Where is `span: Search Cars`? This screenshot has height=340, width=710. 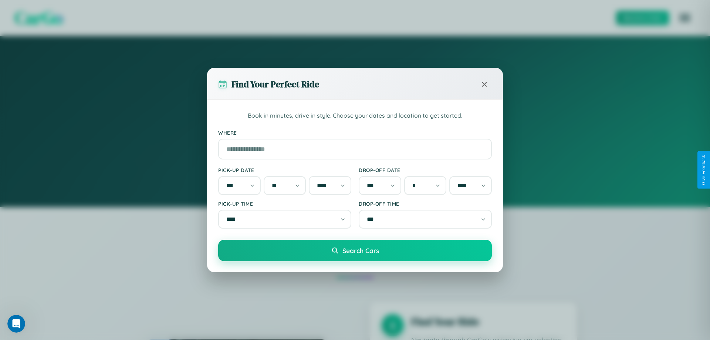 span: Search Cars is located at coordinates (360, 250).